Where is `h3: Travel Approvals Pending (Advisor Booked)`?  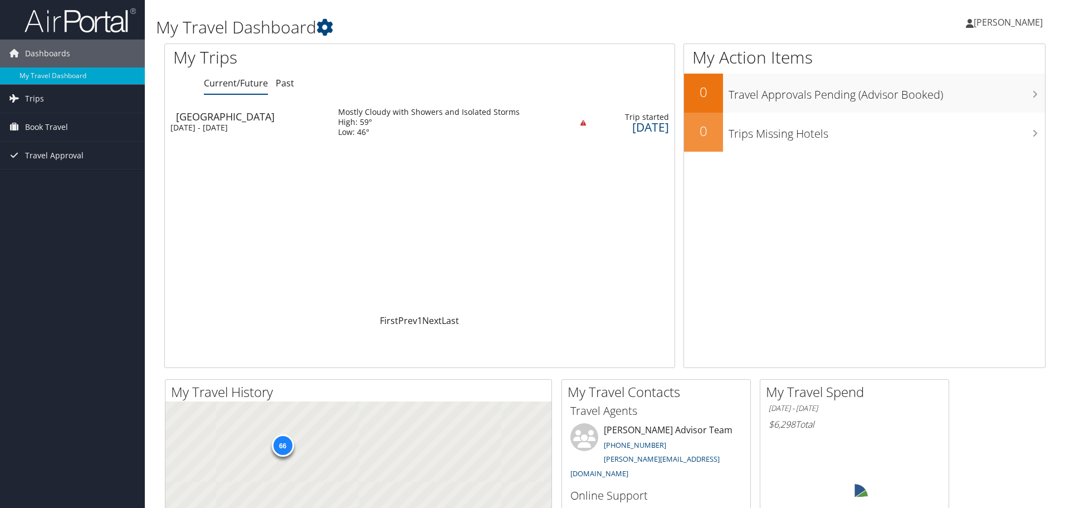 h3: Travel Approvals Pending (Advisor Booked) is located at coordinates (887, 92).